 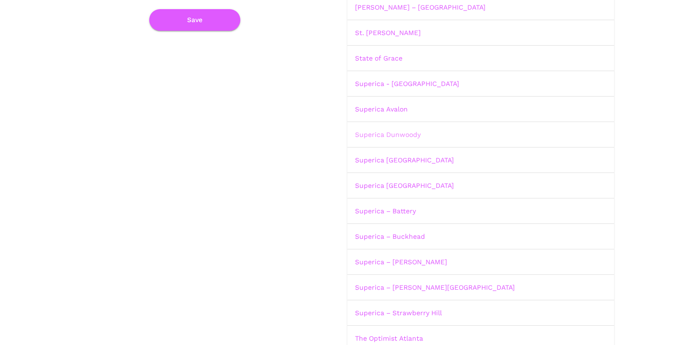 I want to click on a: Superica Dunwoody, so click(x=388, y=134).